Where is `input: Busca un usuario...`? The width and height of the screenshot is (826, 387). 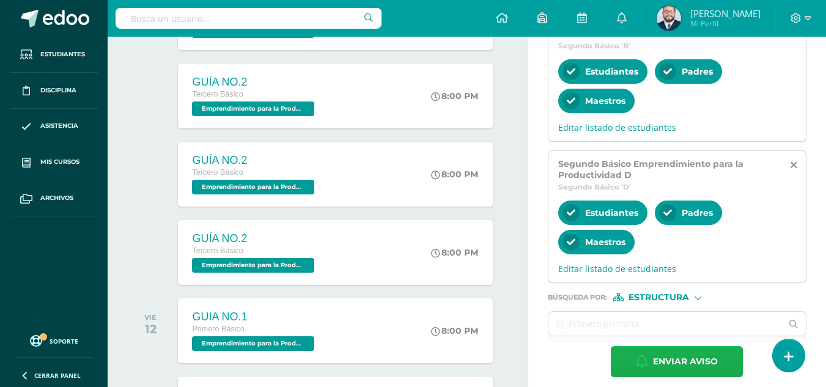
input: Busca un usuario... is located at coordinates (248, 18).